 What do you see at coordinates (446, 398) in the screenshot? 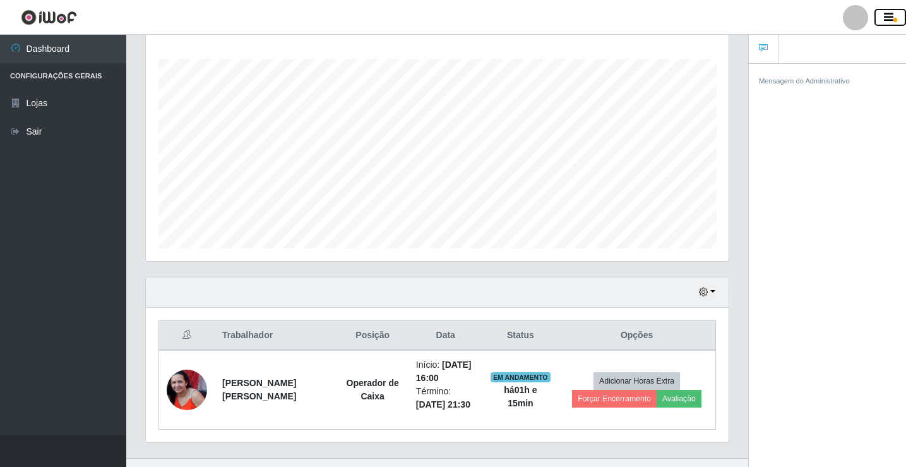
I see `li: Término:` at bounding box center [446, 398].